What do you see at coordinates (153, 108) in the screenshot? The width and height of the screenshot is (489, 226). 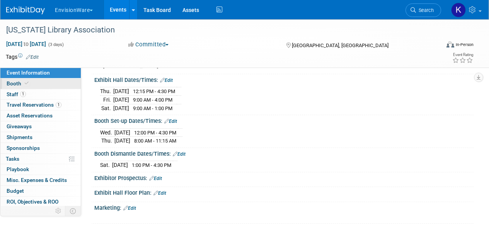 I see `span: 9:00 AM - 1:00 PM` at bounding box center [153, 108].